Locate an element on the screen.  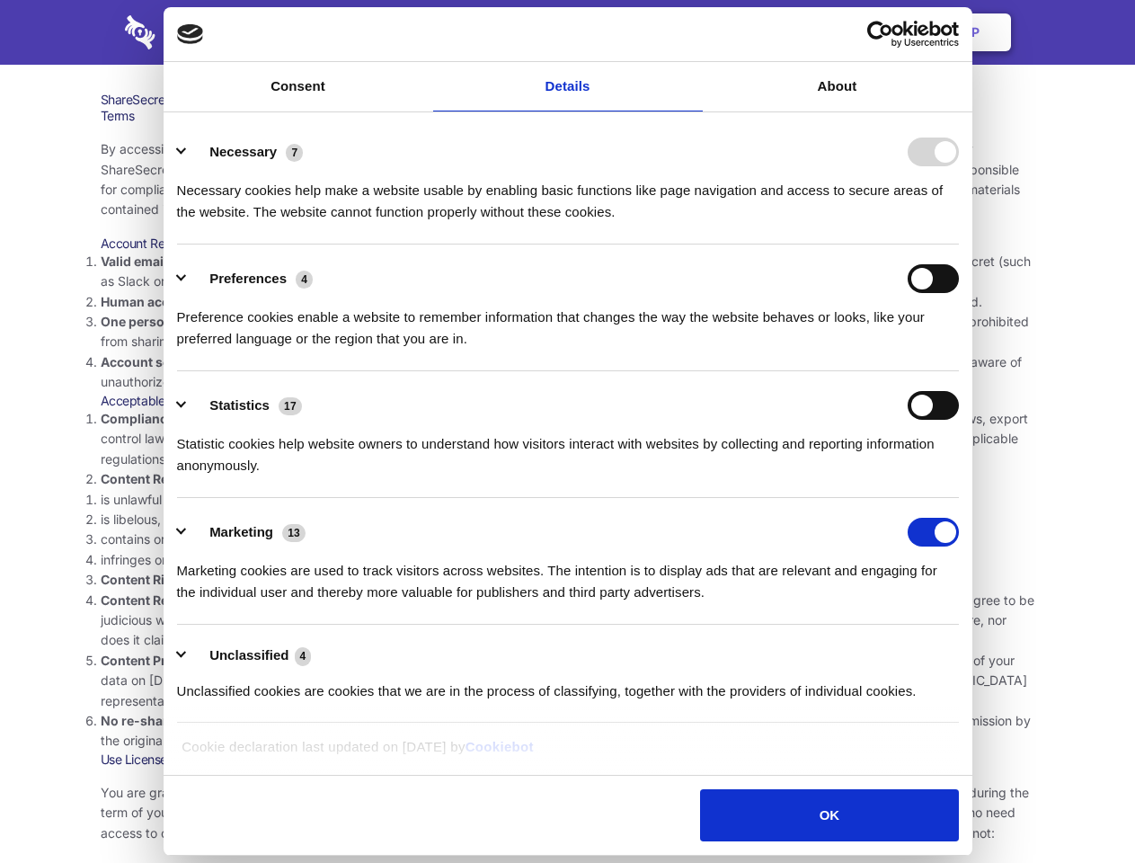
a: Login is located at coordinates (854, 32).